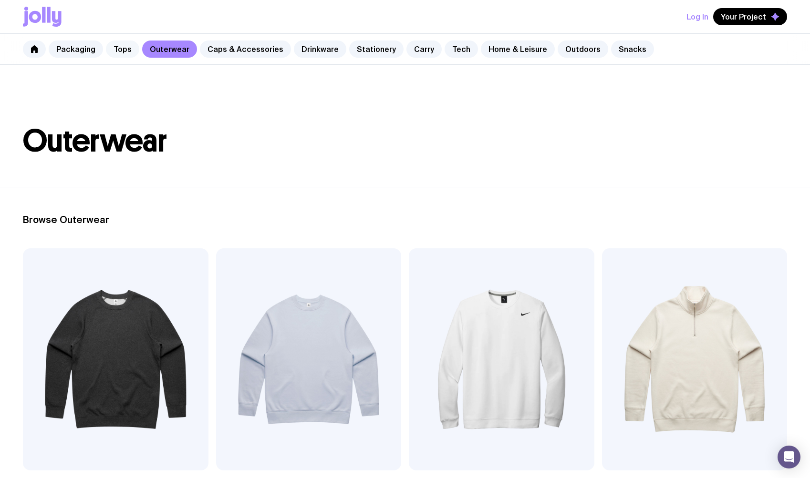  What do you see at coordinates (123, 49) in the screenshot?
I see `a: Tops` at bounding box center [123, 49].